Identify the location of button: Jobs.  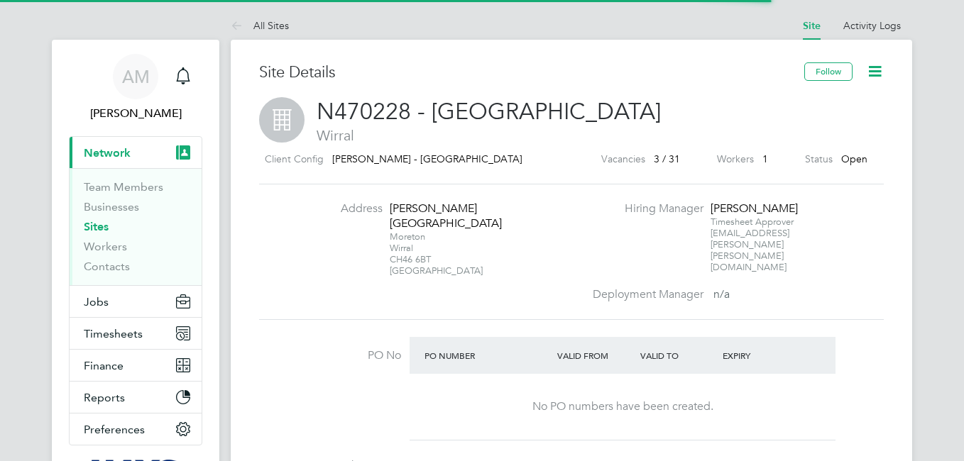
(136, 302).